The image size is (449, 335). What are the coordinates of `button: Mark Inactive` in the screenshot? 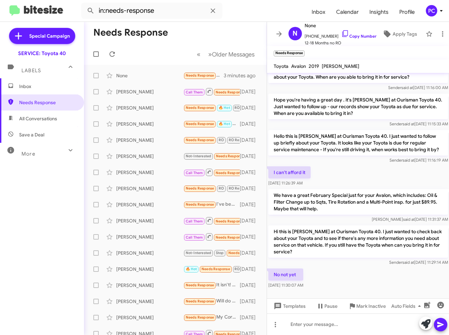 It's located at (367, 306).